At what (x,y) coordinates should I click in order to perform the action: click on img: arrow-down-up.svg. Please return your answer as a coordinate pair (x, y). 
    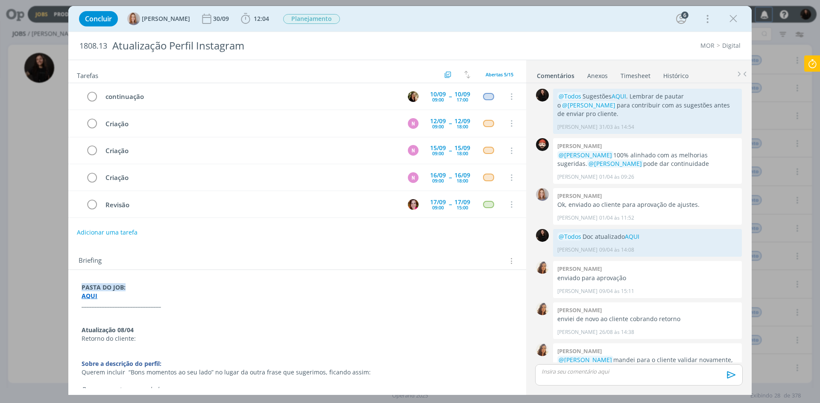
    Looking at the image, I should click on (467, 75).